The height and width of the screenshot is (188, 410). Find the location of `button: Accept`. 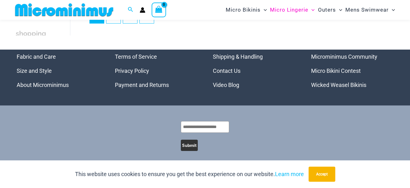

button: Accept is located at coordinates (322, 174).